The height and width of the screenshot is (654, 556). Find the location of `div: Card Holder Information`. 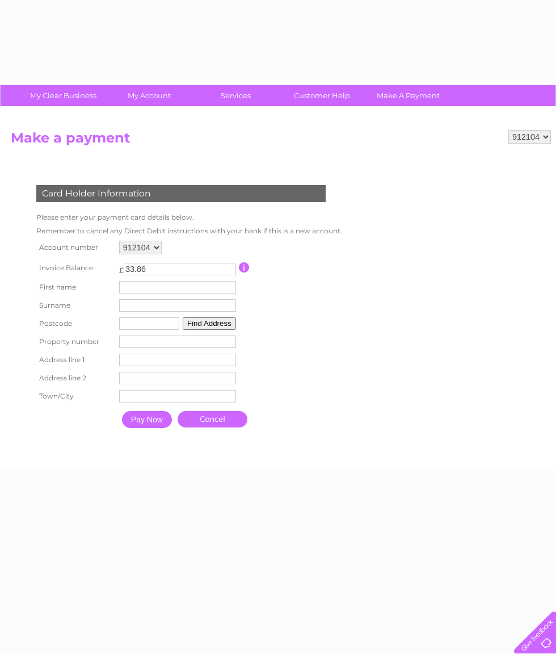

div: Card Holder Information is located at coordinates (181, 194).